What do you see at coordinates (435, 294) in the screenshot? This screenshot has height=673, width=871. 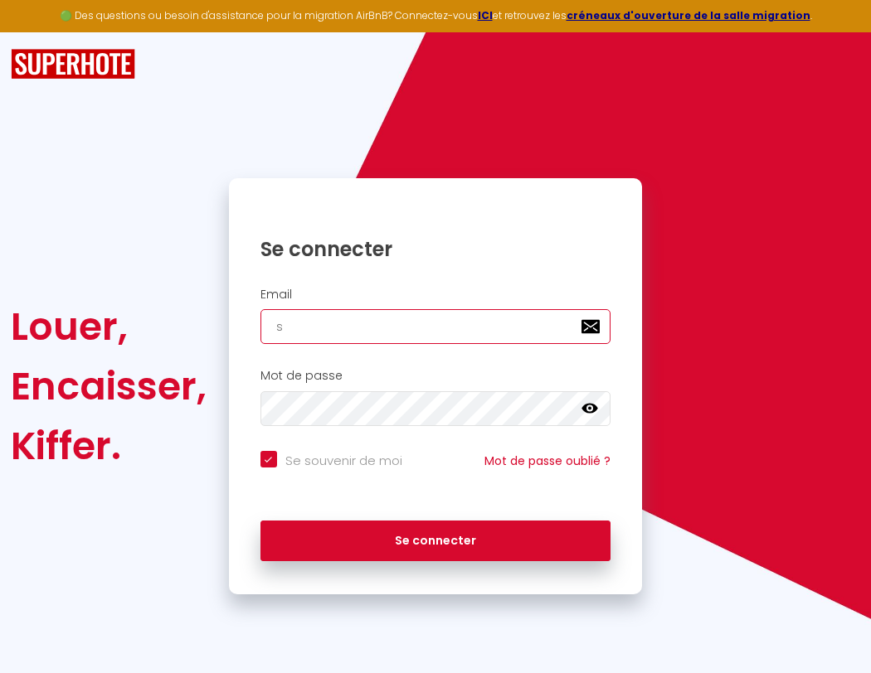 I see `h2: Email` at bounding box center [435, 294].